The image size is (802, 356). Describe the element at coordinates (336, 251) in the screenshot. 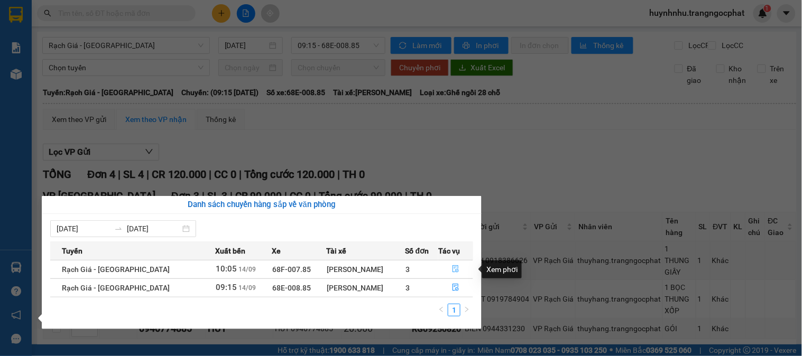

I see `span: Tài xế` at that location.